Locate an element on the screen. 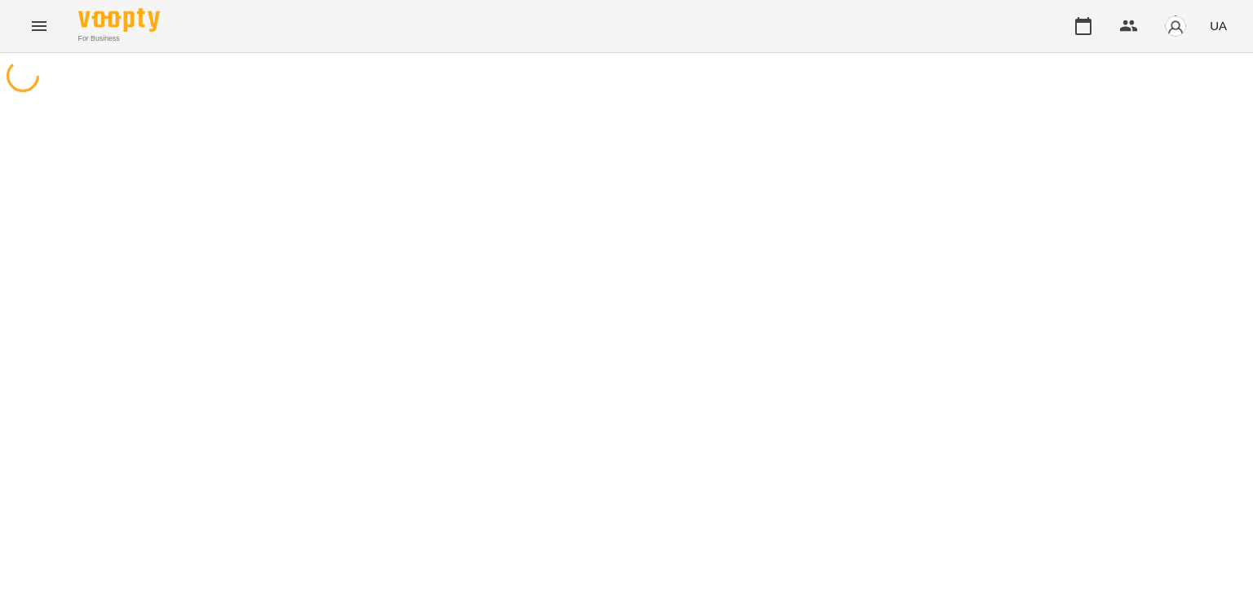 The image size is (1253, 595). span: For Business is located at coordinates (119, 38).